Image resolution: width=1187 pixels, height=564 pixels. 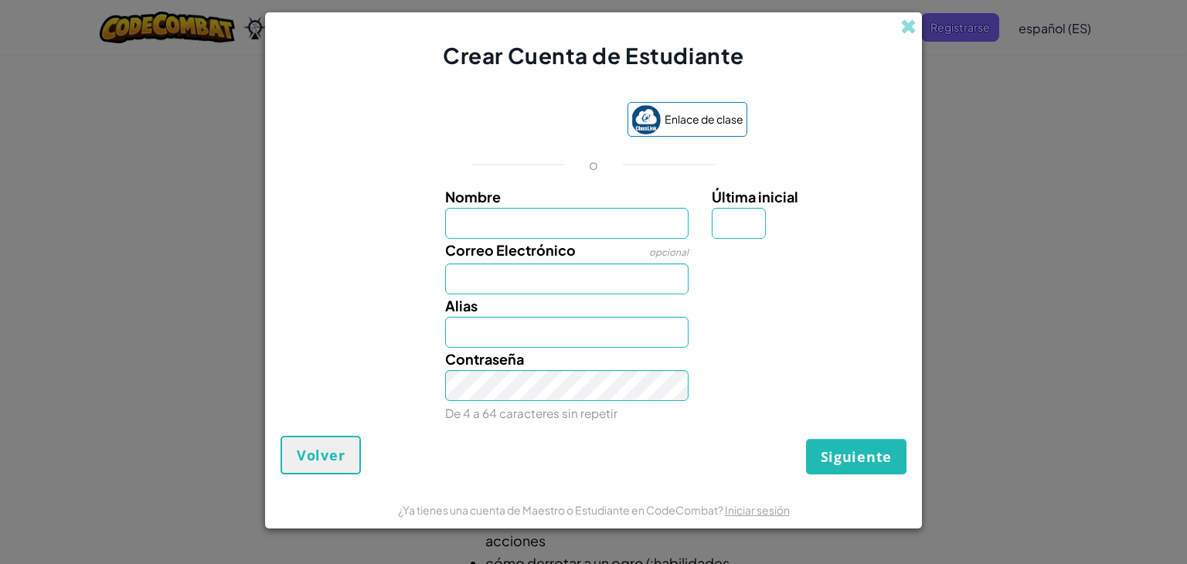 I want to click on font: De 4 a 64 caracteres sin repetir, so click(x=531, y=413).